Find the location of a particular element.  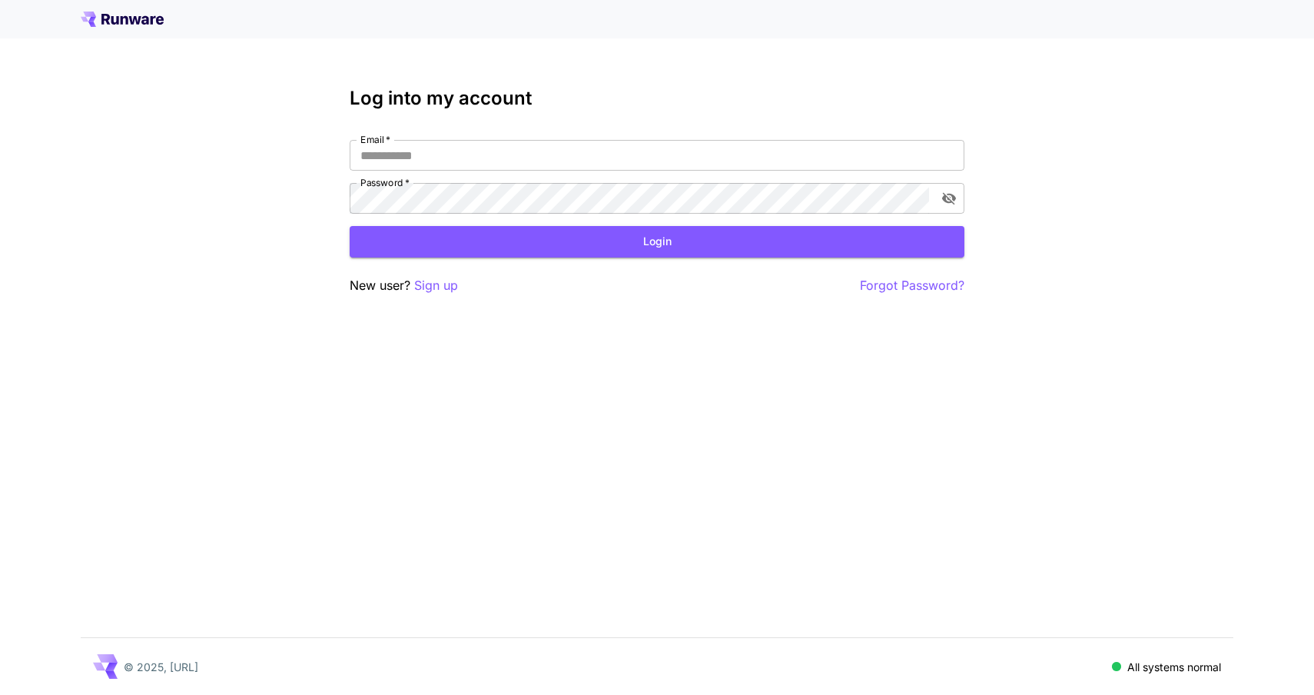

h3: Log into my account is located at coordinates (657, 98).